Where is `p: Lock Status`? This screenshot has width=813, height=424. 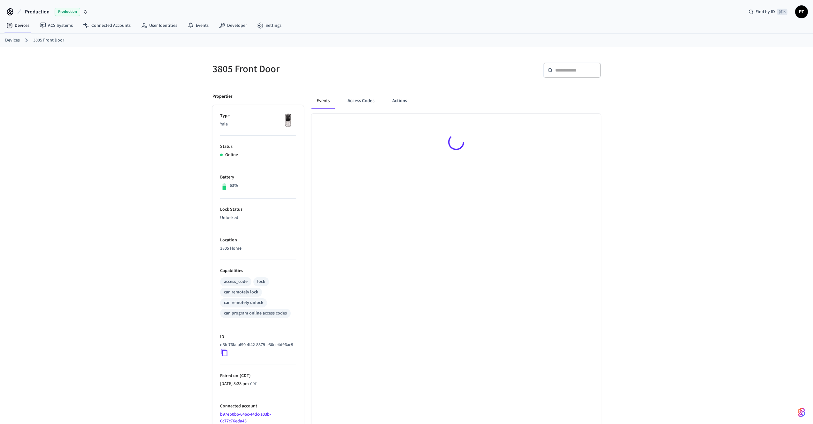
p: Lock Status is located at coordinates (258, 210).